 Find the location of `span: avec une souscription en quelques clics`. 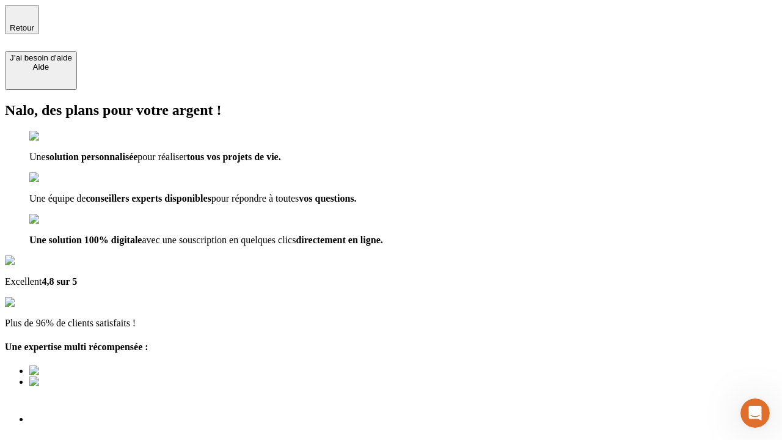

span: avec une souscription en quelques clics is located at coordinates (219, 239).